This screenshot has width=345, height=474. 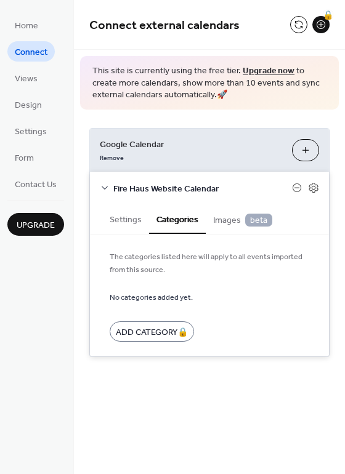 I want to click on button: Images beta, so click(x=243, y=219).